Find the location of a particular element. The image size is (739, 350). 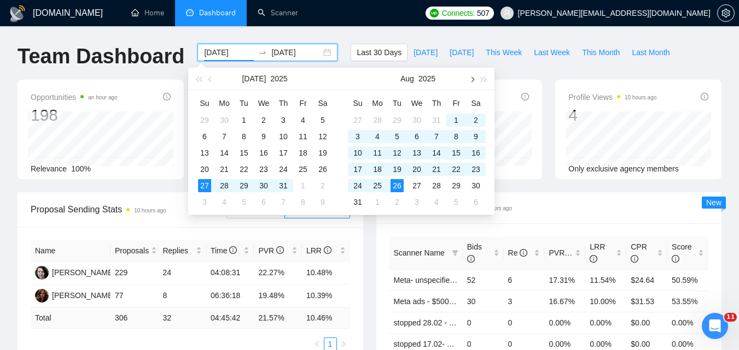

time: an hour ago is located at coordinates (102, 97).